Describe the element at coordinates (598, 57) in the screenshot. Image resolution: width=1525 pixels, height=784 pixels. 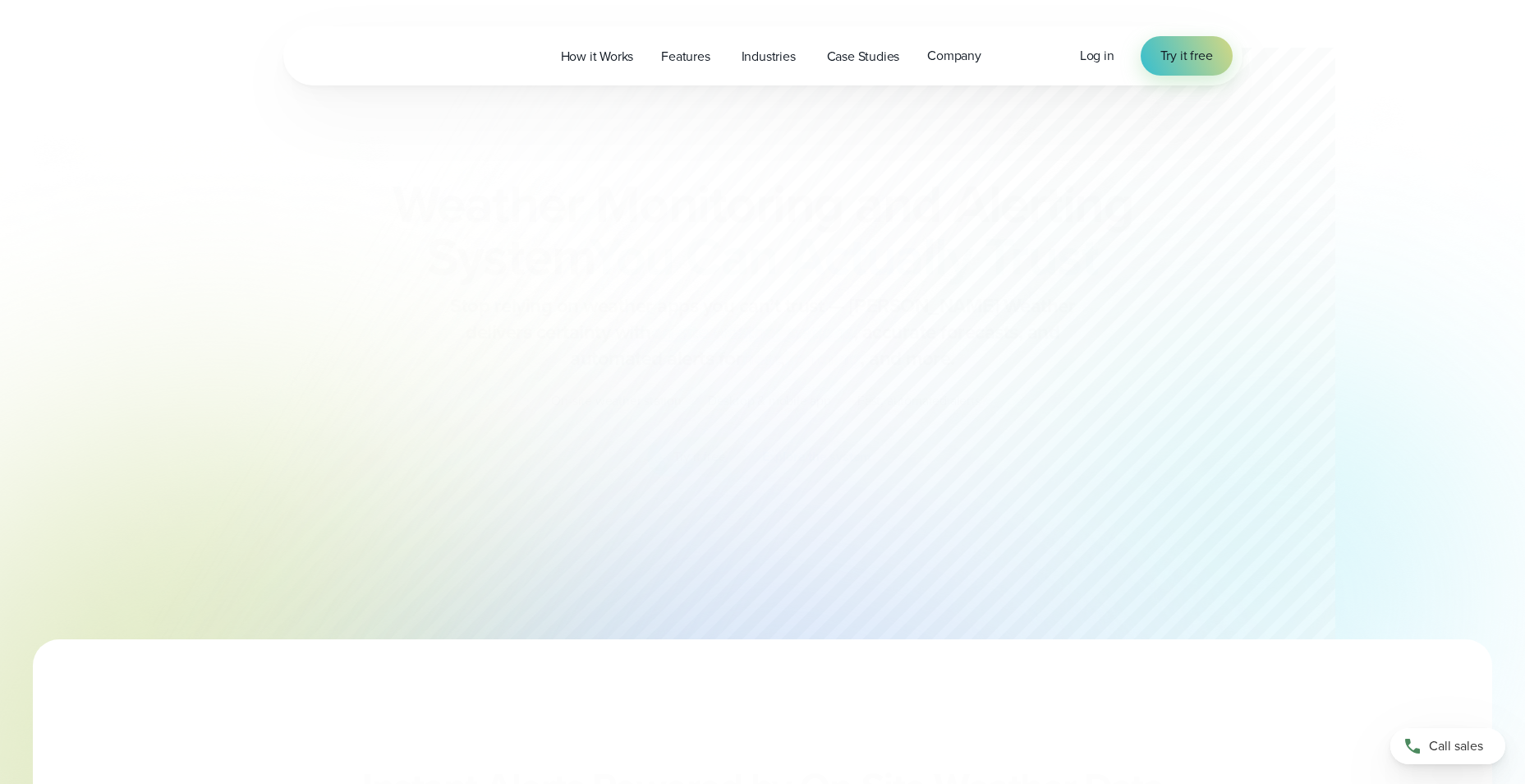
I see `span: How it Works` at that location.